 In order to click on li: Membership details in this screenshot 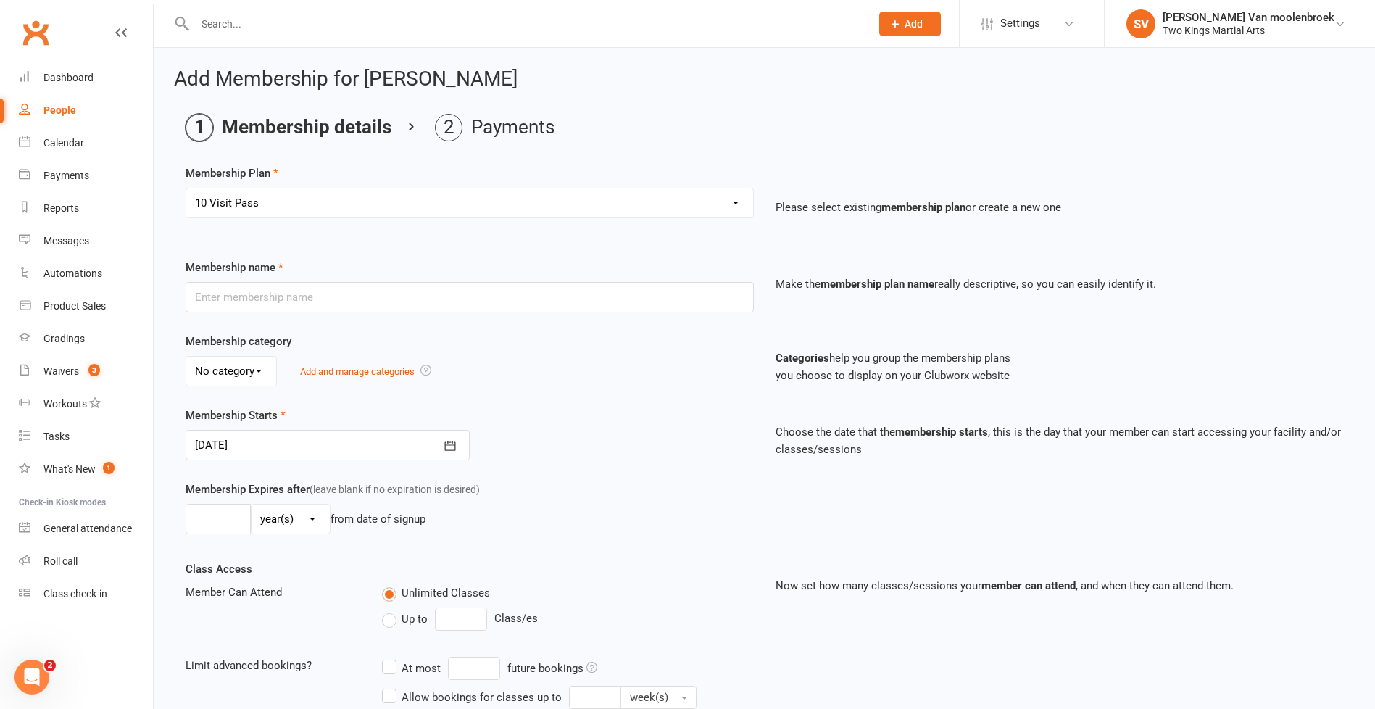, I will do `click(288, 128)`.